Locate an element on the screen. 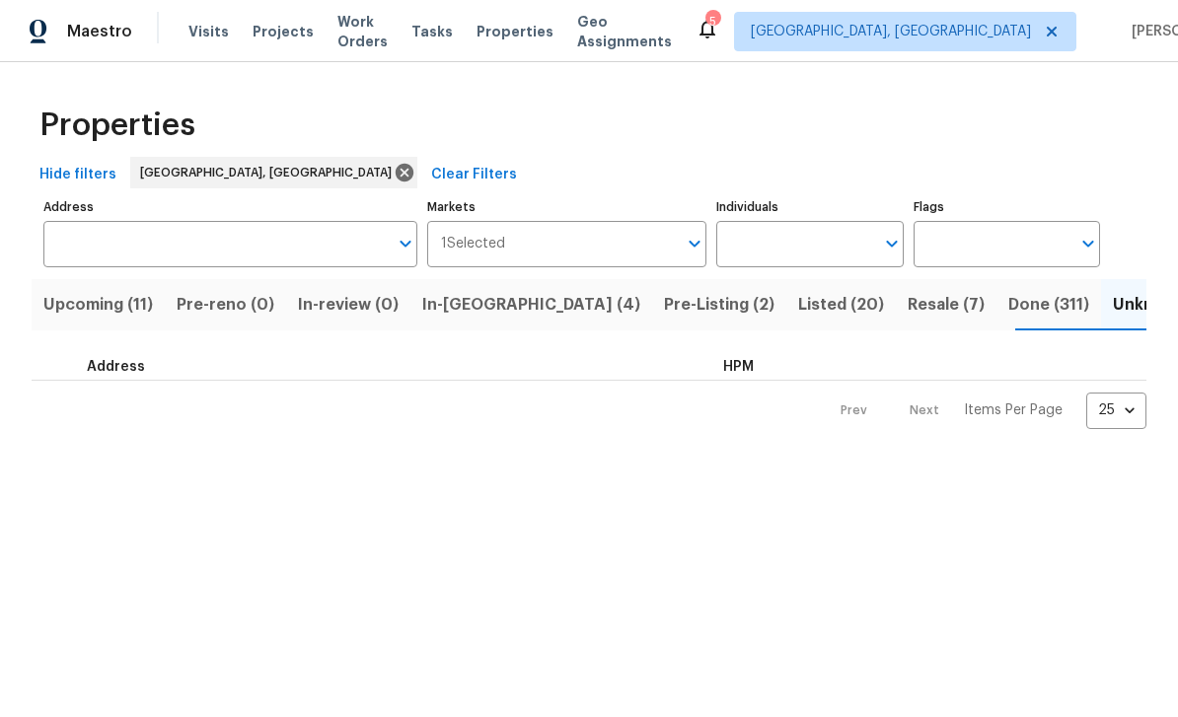 This screenshot has height=717, width=1178. label: Address is located at coordinates (230, 207).